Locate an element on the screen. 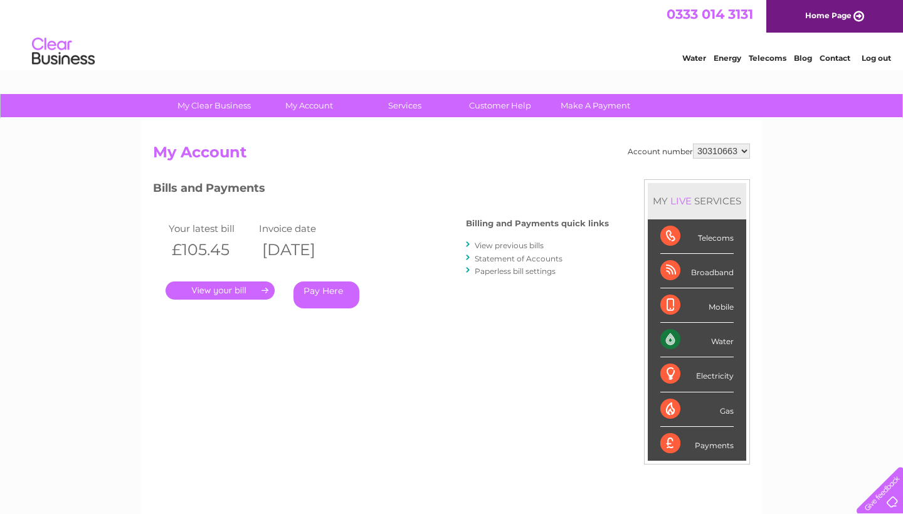 This screenshot has height=514, width=903. div: Broadband is located at coordinates (696, 271).